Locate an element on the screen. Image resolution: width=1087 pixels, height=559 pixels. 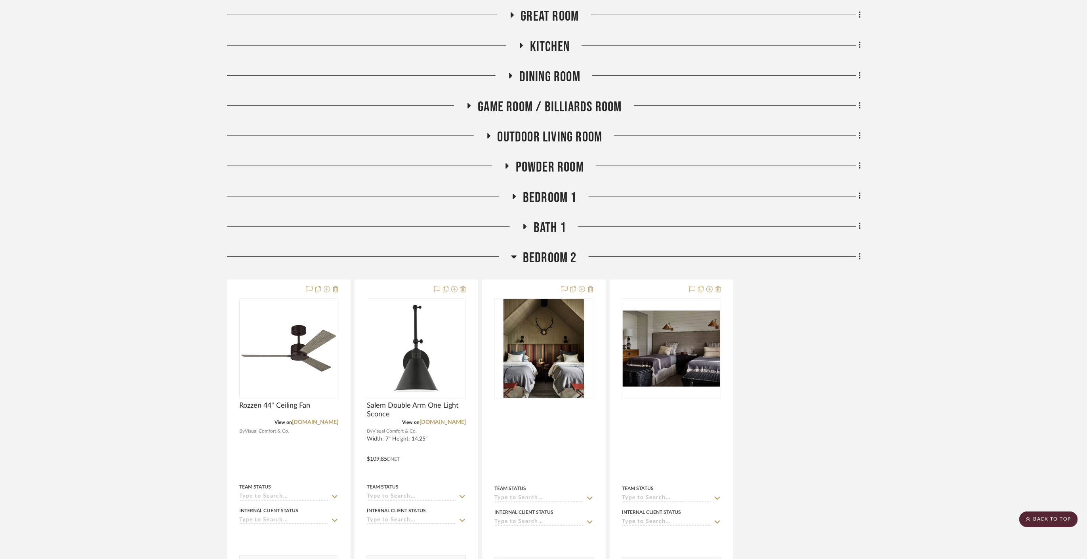
img: Rozzen 44" Ceiling Fan is located at coordinates (289, 349).